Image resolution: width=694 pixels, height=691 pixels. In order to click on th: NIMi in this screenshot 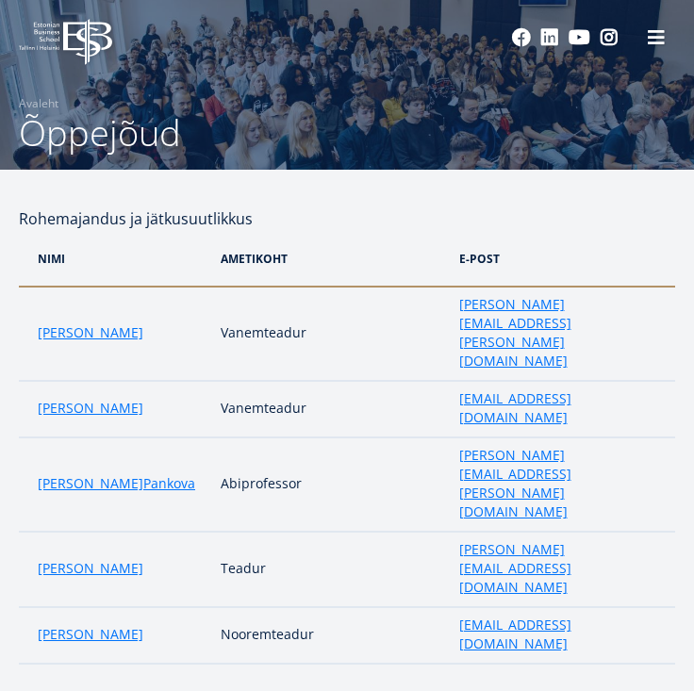, I will do `click(115, 258)`.